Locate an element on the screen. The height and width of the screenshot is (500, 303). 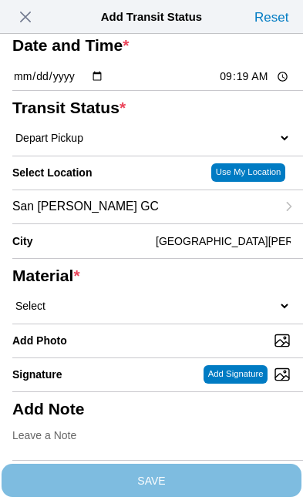
ion-button: Reset is located at coordinates (271, 17).